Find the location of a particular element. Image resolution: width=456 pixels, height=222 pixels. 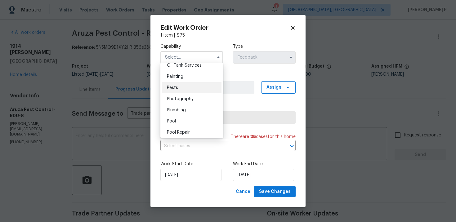

span: Assign is located at coordinates (274, 88).